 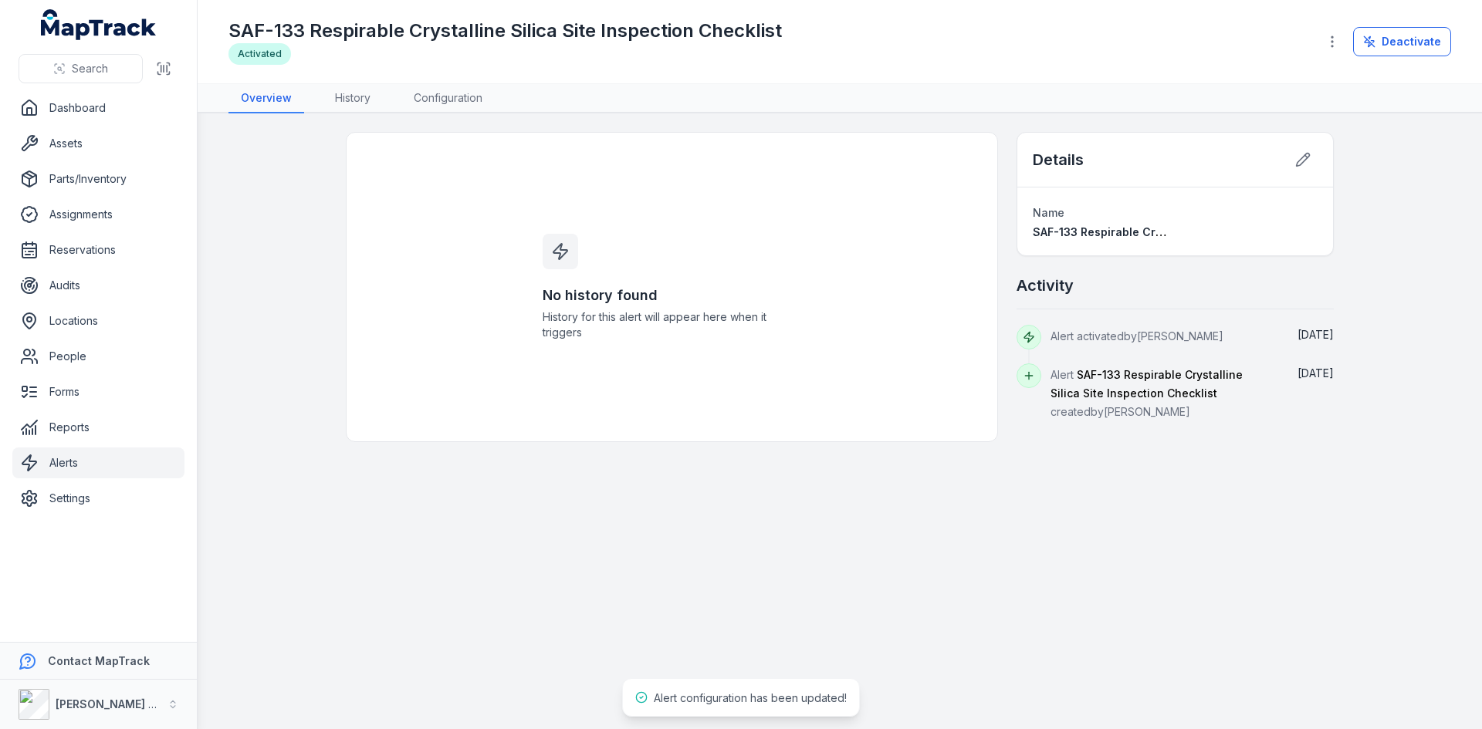 I want to click on h2: Details, so click(x=1058, y=160).